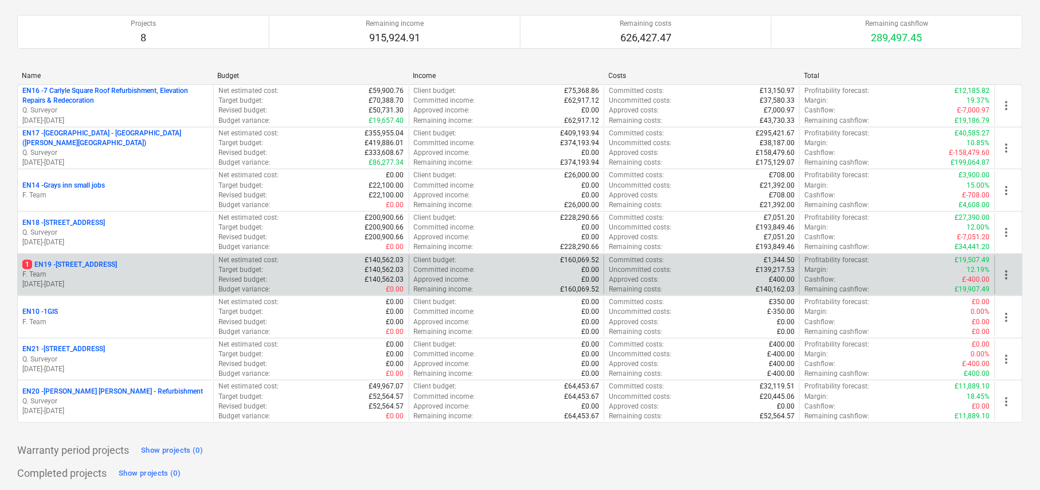  I want to click on p: £64,453.67, so click(581, 386).